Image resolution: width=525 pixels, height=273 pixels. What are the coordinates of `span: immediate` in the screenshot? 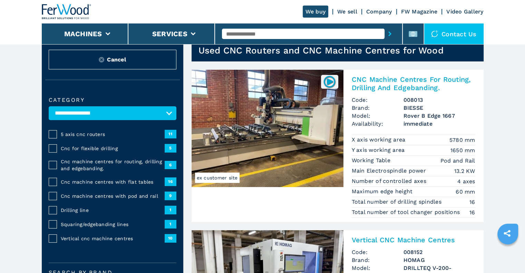 It's located at (439, 123).